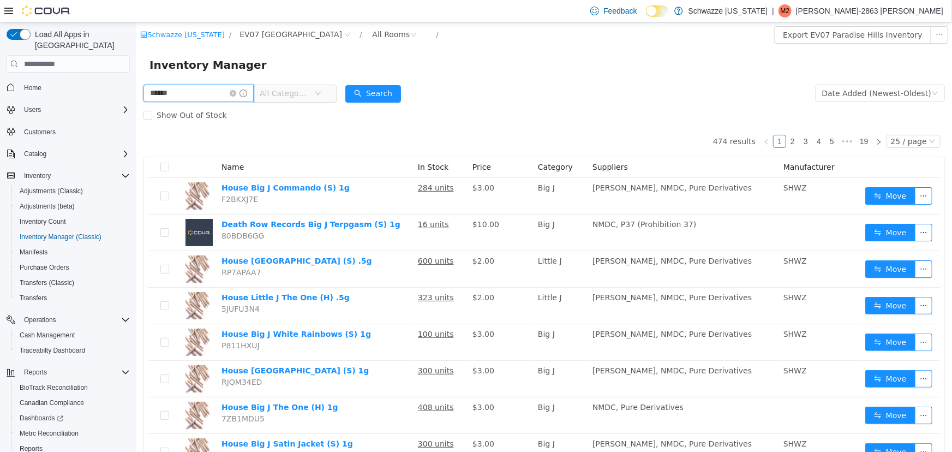  I want to click on img: House Big J Satin Jacket (S) 1g hero shot, so click(63, 429).